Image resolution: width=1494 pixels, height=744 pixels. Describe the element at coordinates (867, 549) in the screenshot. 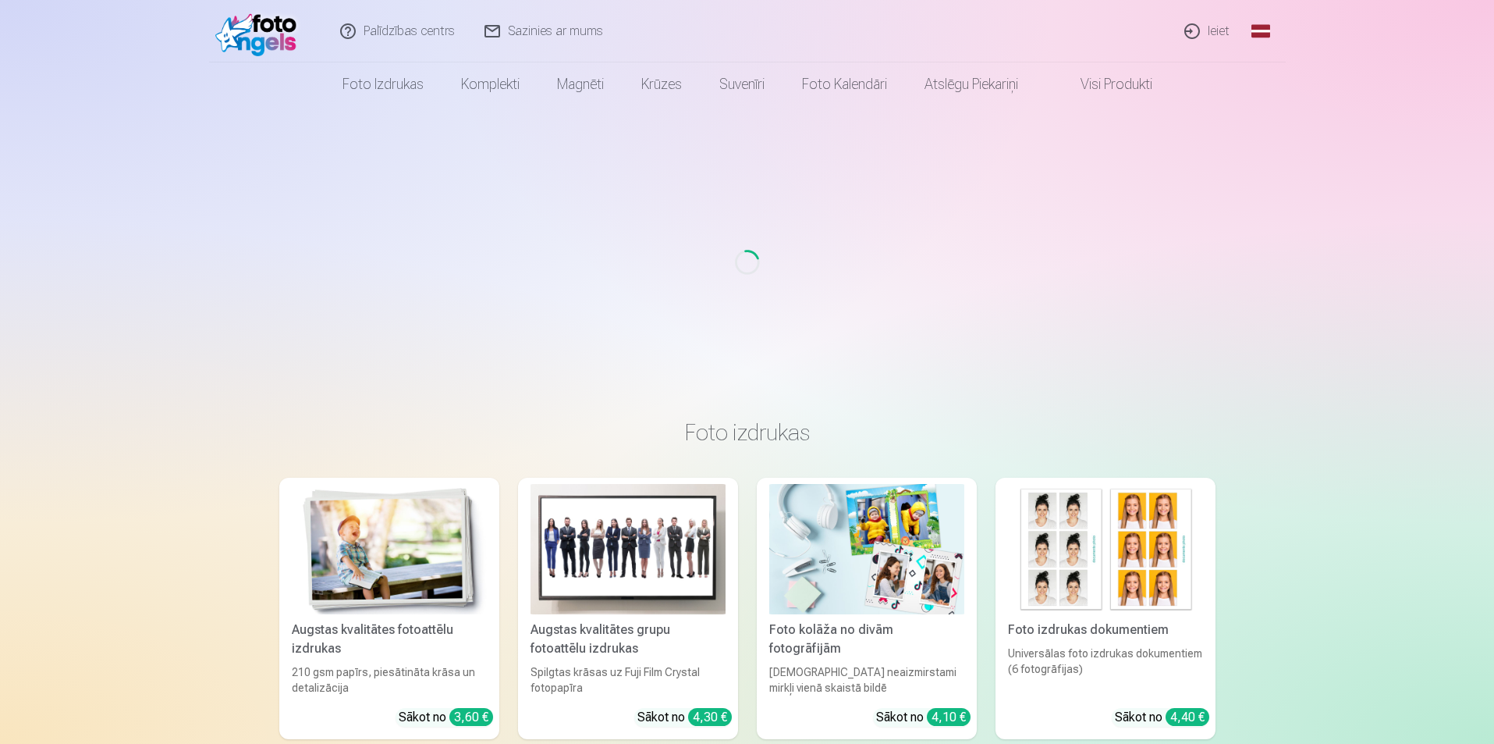

I see `img: Foto kolāža no divām fotogrāfijām` at that location.